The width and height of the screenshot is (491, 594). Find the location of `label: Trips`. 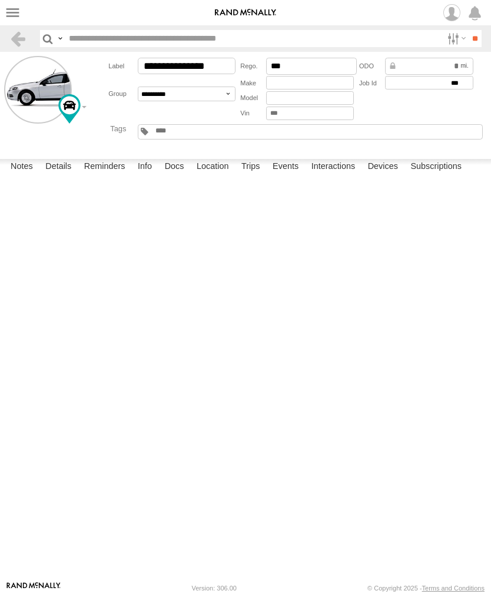

label: Trips is located at coordinates (251, 167).